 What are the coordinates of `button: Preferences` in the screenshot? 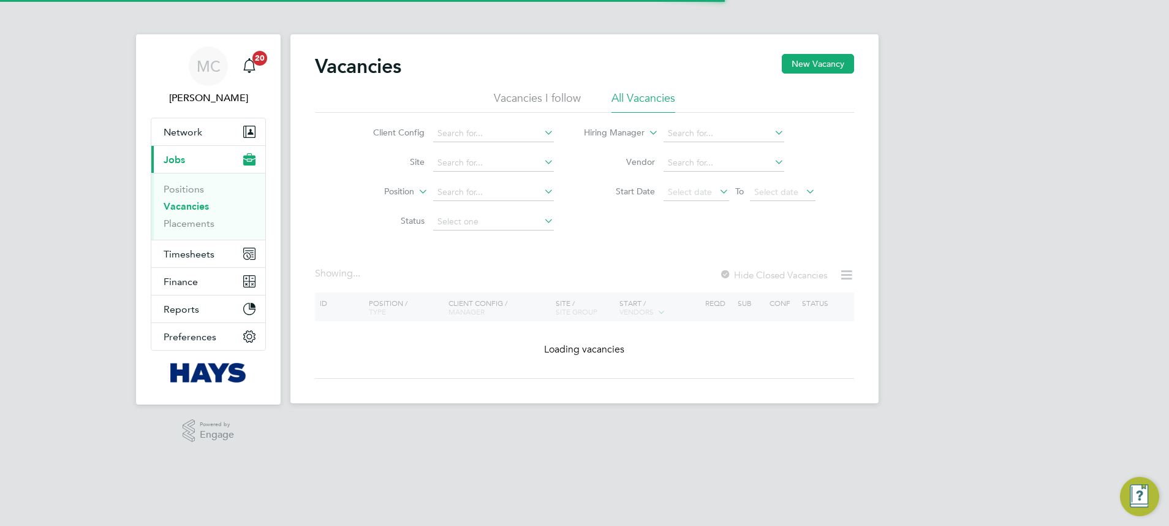 It's located at (208, 336).